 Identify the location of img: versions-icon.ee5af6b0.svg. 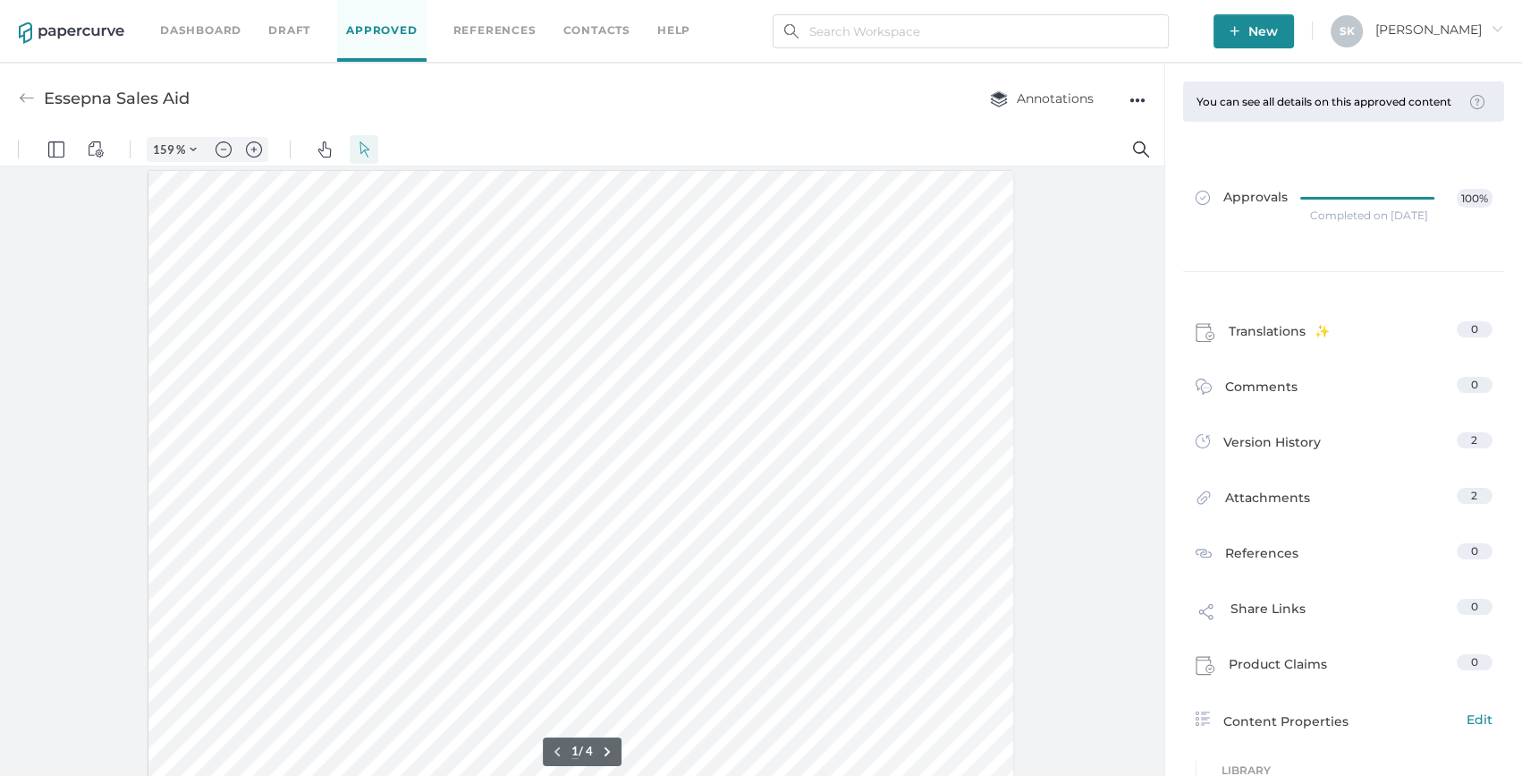
(1203, 443).